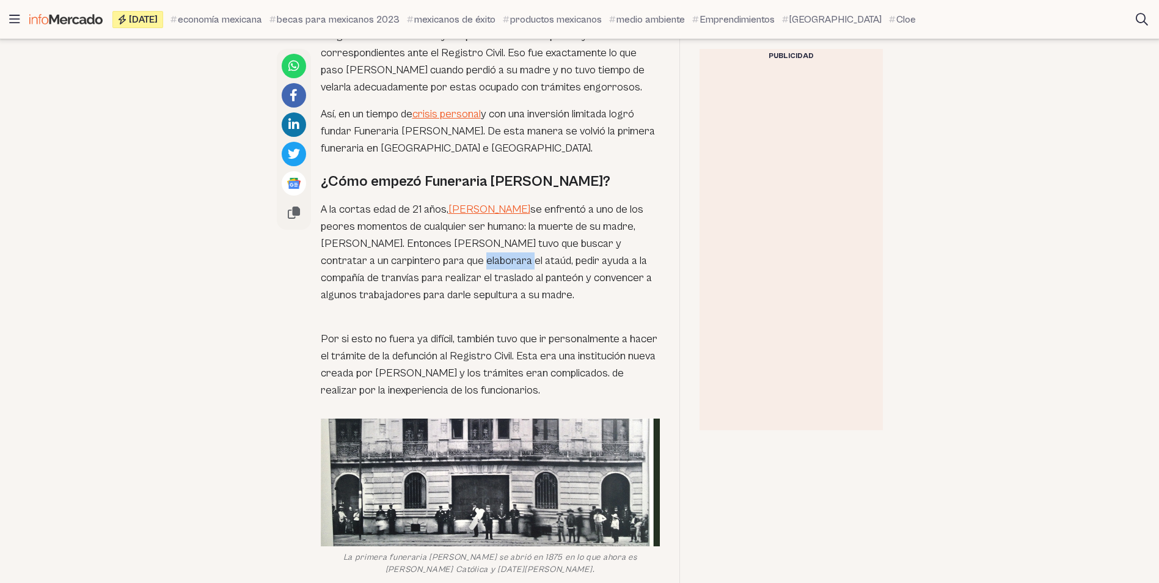 The image size is (1159, 583). What do you see at coordinates (650, 20) in the screenshot?
I see `span: medio ambiente` at bounding box center [650, 20].